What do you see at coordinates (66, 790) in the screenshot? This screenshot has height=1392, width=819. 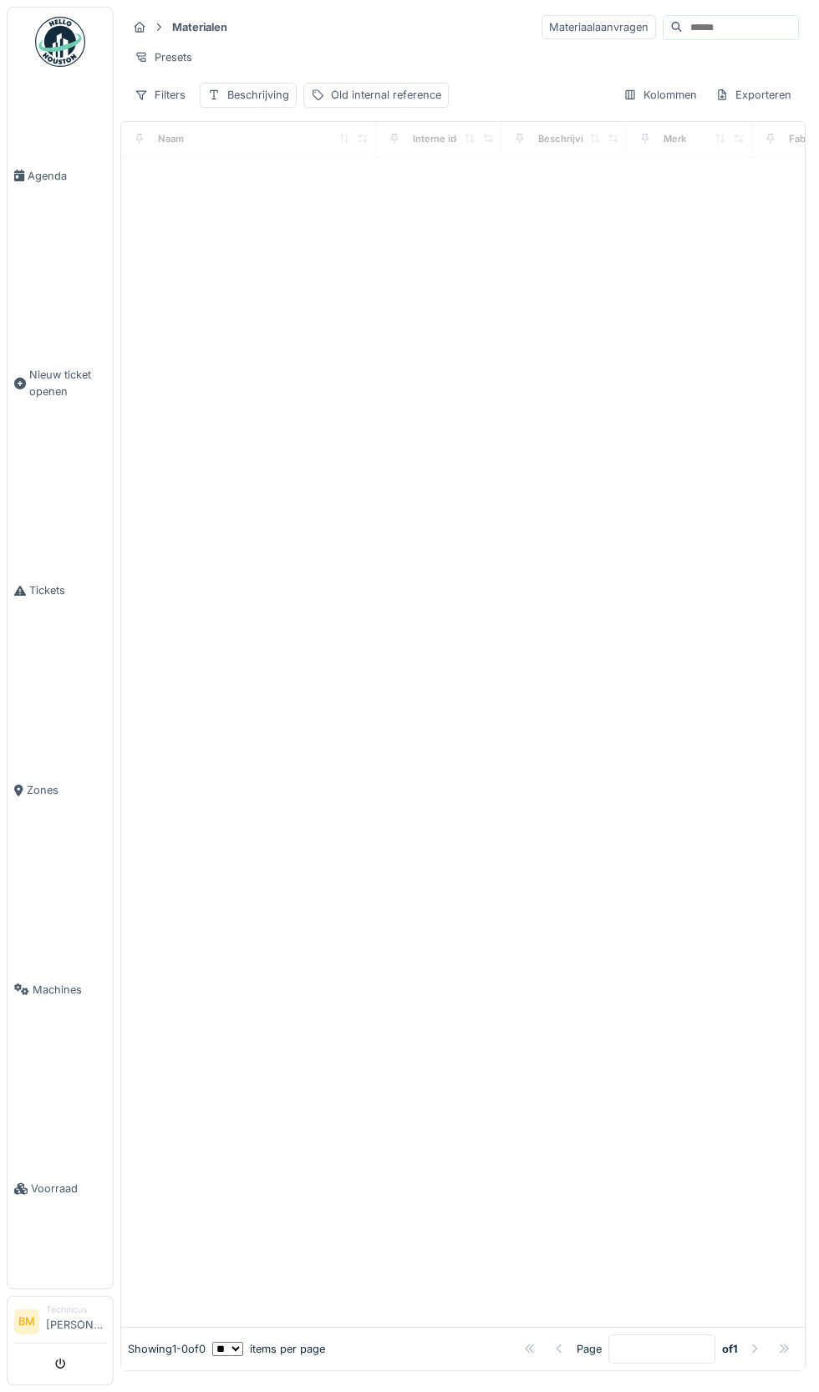 I see `span: Zones` at bounding box center [66, 790].